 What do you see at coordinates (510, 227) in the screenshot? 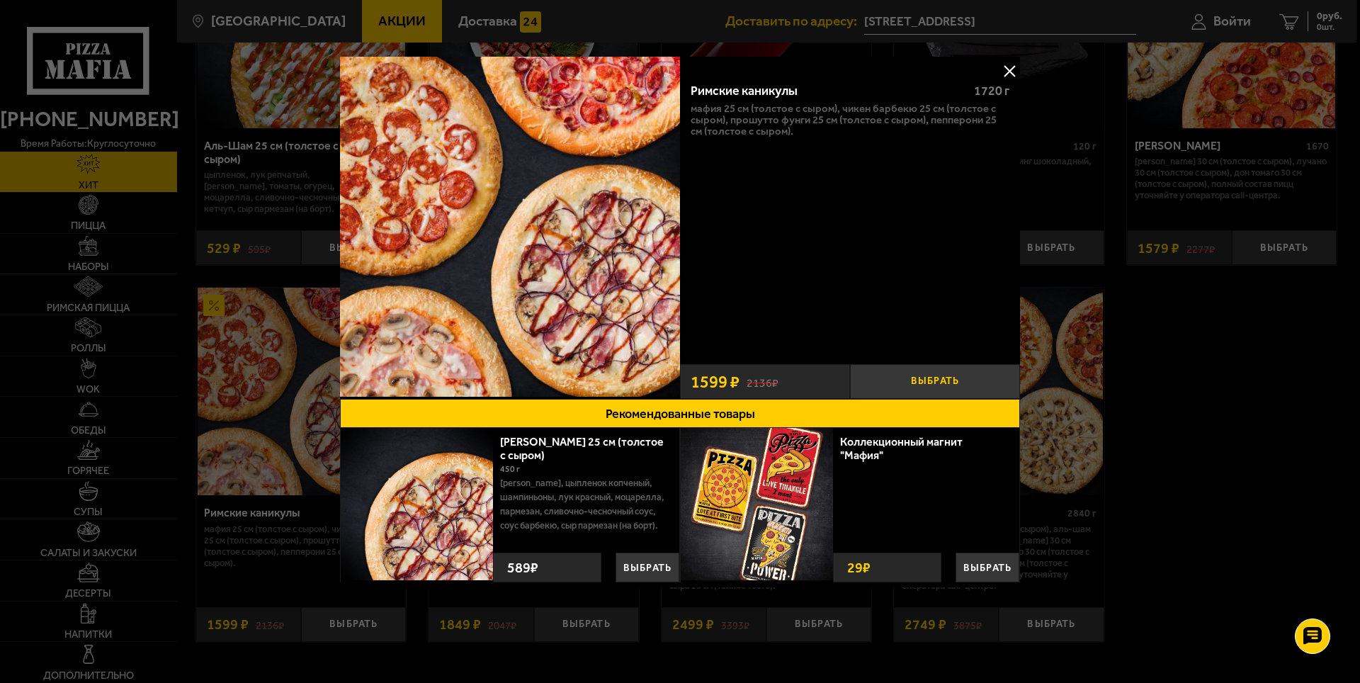
I see `a: Римские каникулы` at bounding box center [510, 227].